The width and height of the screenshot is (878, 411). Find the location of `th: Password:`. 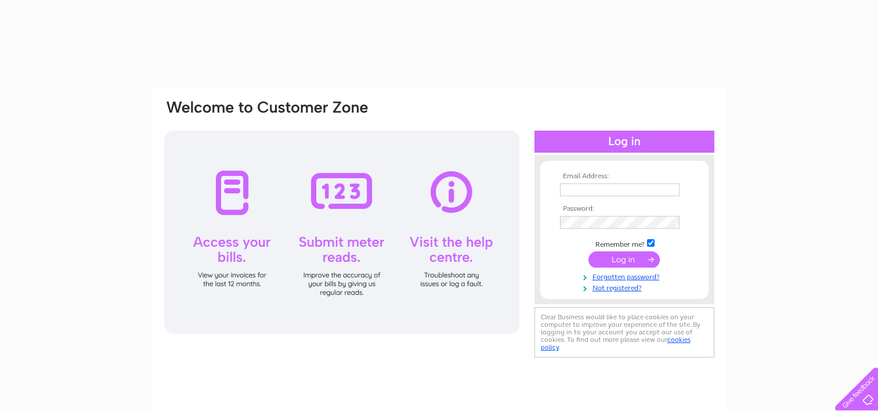

th: Password: is located at coordinates (624, 209).